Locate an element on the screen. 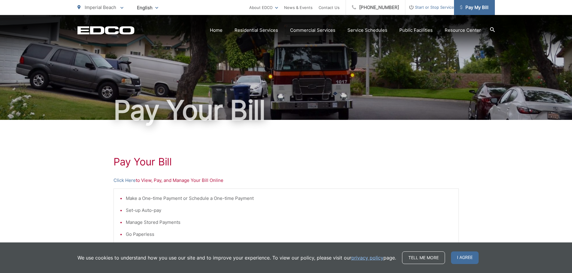  li: Make a One-time Payment or Schedule a One-time Payment is located at coordinates (289, 199).